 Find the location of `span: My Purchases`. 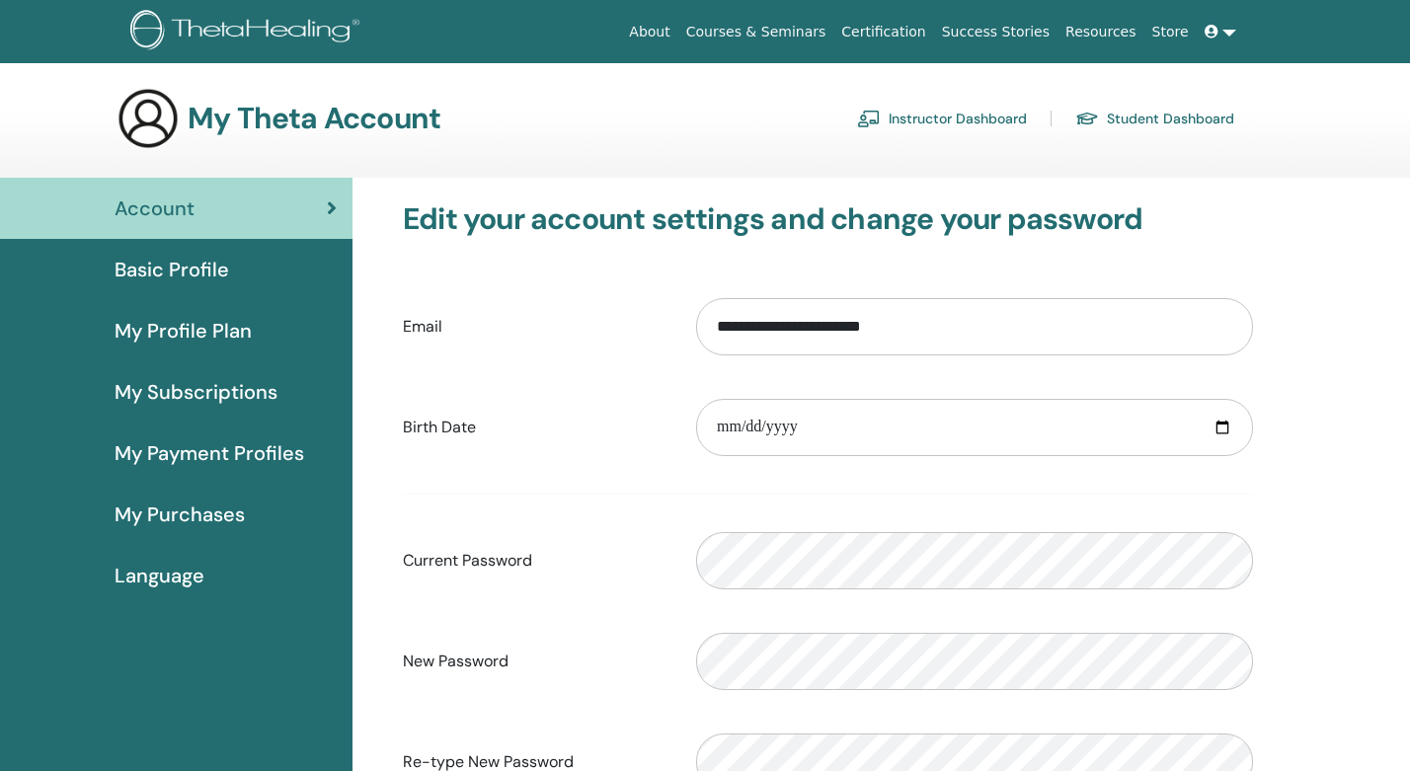

span: My Purchases is located at coordinates (180, 514).